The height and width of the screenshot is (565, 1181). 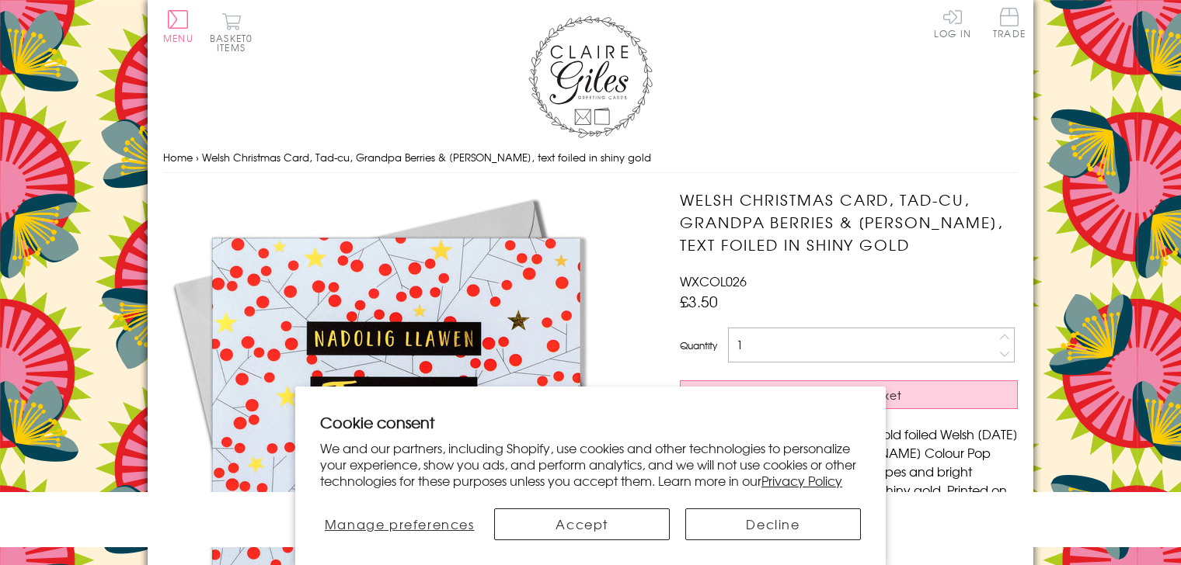 What do you see at coordinates (1009, 23) in the screenshot?
I see `span: Trade` at bounding box center [1009, 23].